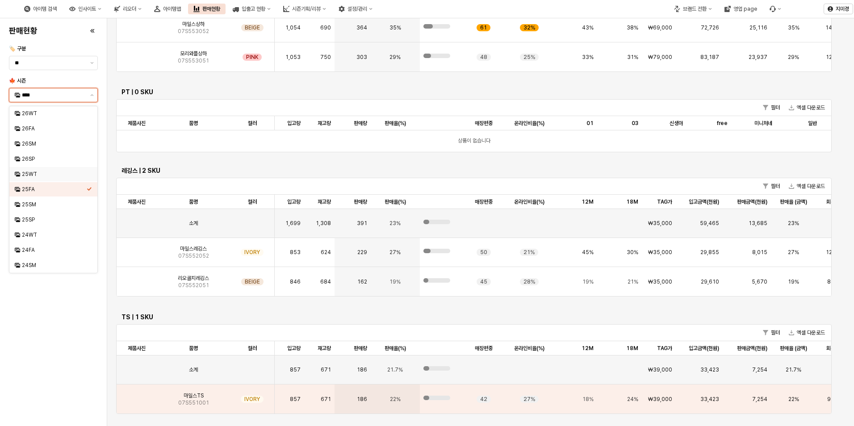 Image resolution: width=854 pixels, height=426 pixels. What do you see at coordinates (85, 9) in the screenshot?
I see `div: 인사이트` at bounding box center [85, 9].